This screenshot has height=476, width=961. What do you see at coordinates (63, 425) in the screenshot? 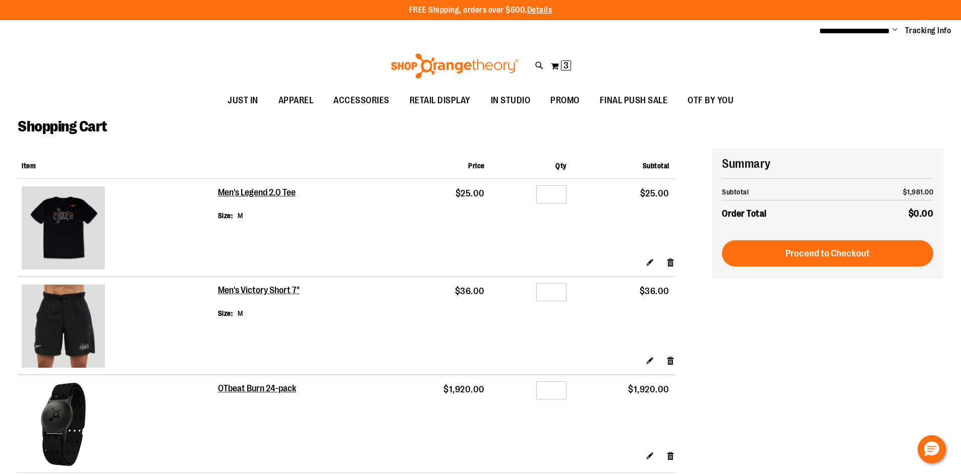
I see `img: OTbeat Burn 24-pack` at bounding box center [63, 425].